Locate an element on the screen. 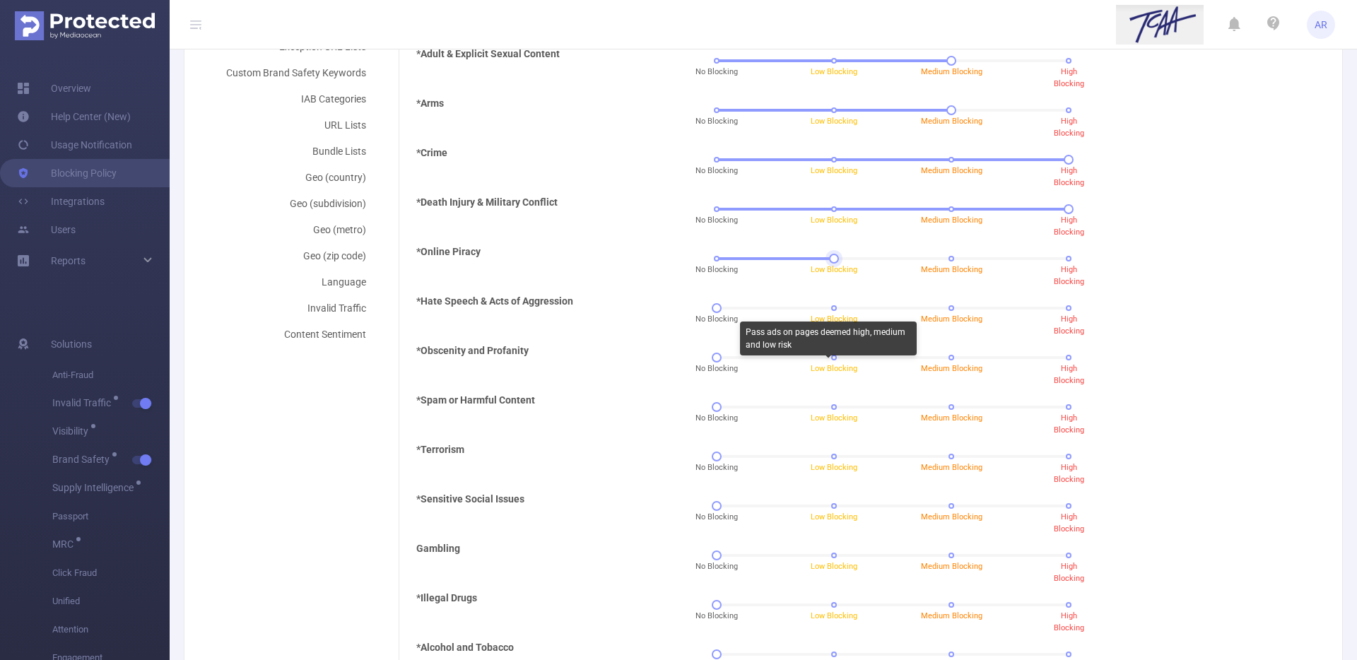 The image size is (1357, 660). div: URL Lists is located at coordinates (296, 125).